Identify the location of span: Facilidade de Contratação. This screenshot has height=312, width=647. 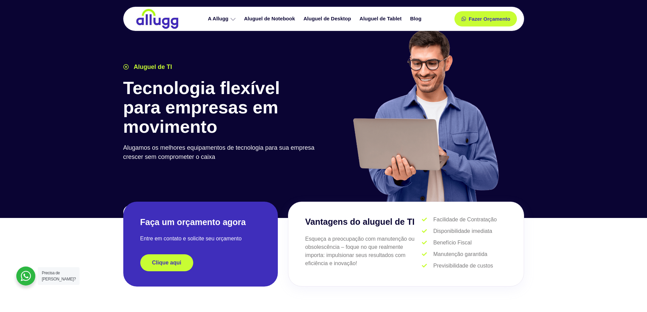
(464, 220).